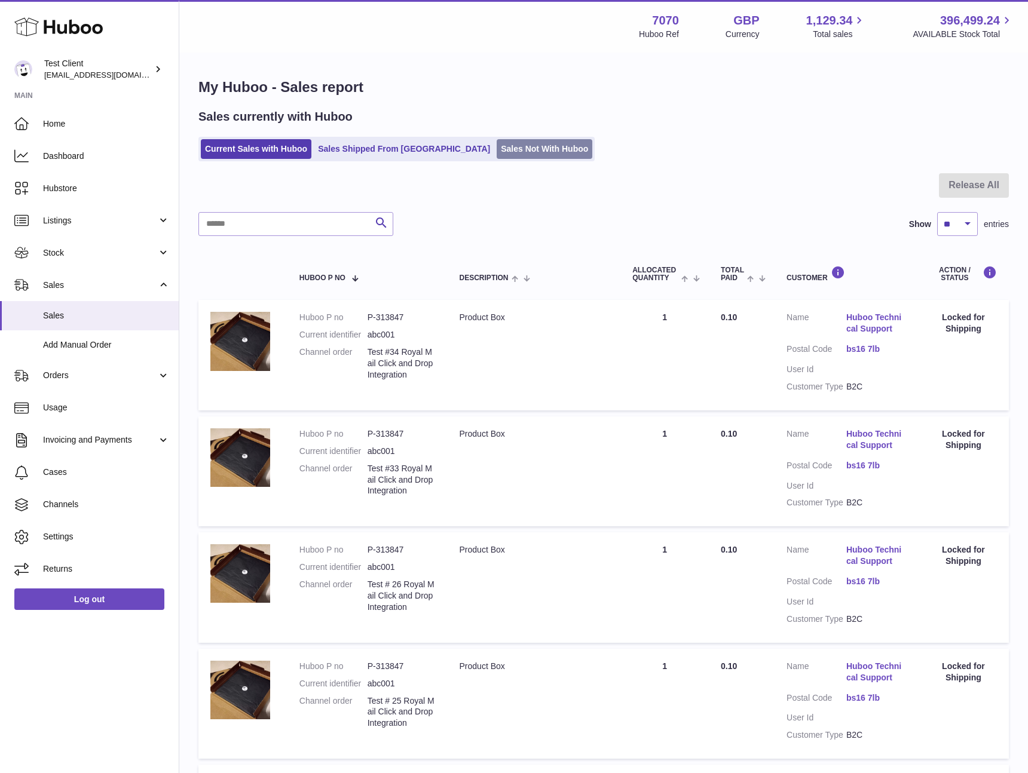 The image size is (1028, 773). Describe the element at coordinates (962, 34) in the screenshot. I see `span: AVAILABLE Stock Total` at that location.